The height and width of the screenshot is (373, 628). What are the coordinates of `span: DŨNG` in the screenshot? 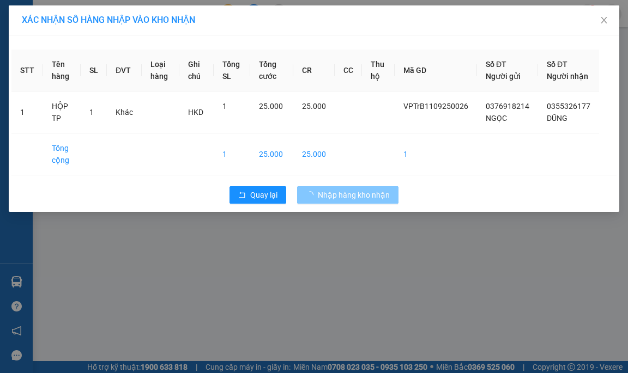 It's located at (557, 118).